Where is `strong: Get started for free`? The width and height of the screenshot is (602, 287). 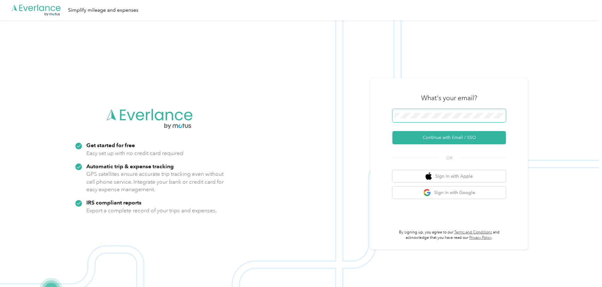
strong: Get started for free is located at coordinates (111, 145).